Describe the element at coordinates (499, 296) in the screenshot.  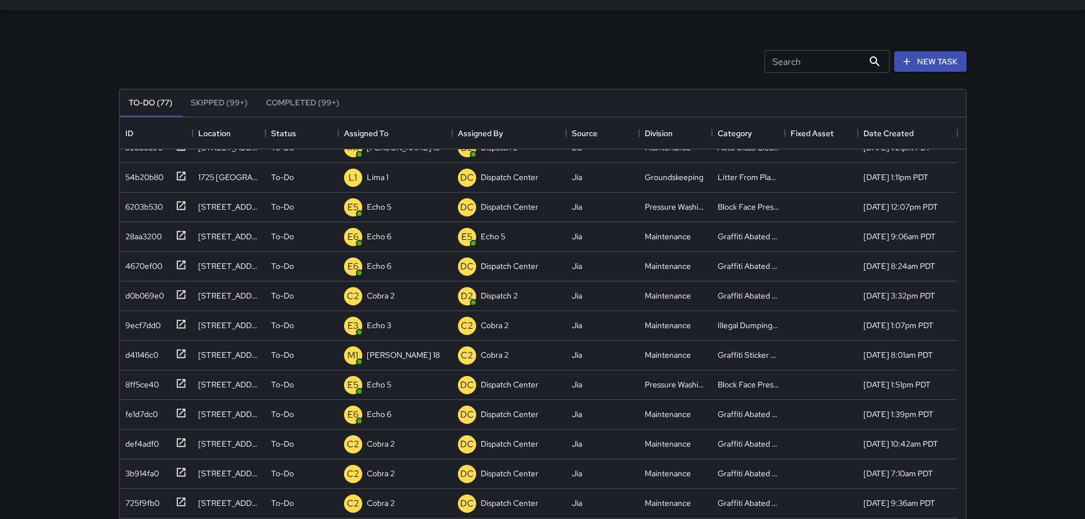
I see `p: Dispatch 2` at that location.